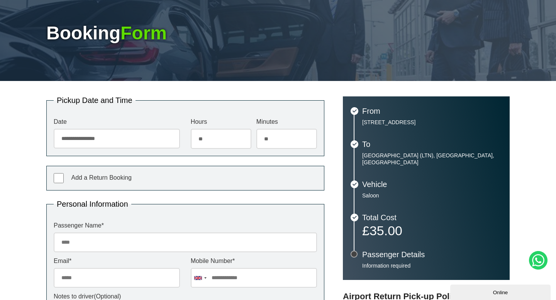  What do you see at coordinates (200, 278) in the screenshot?
I see `div: United Kingdom: +44` at bounding box center [200, 278].